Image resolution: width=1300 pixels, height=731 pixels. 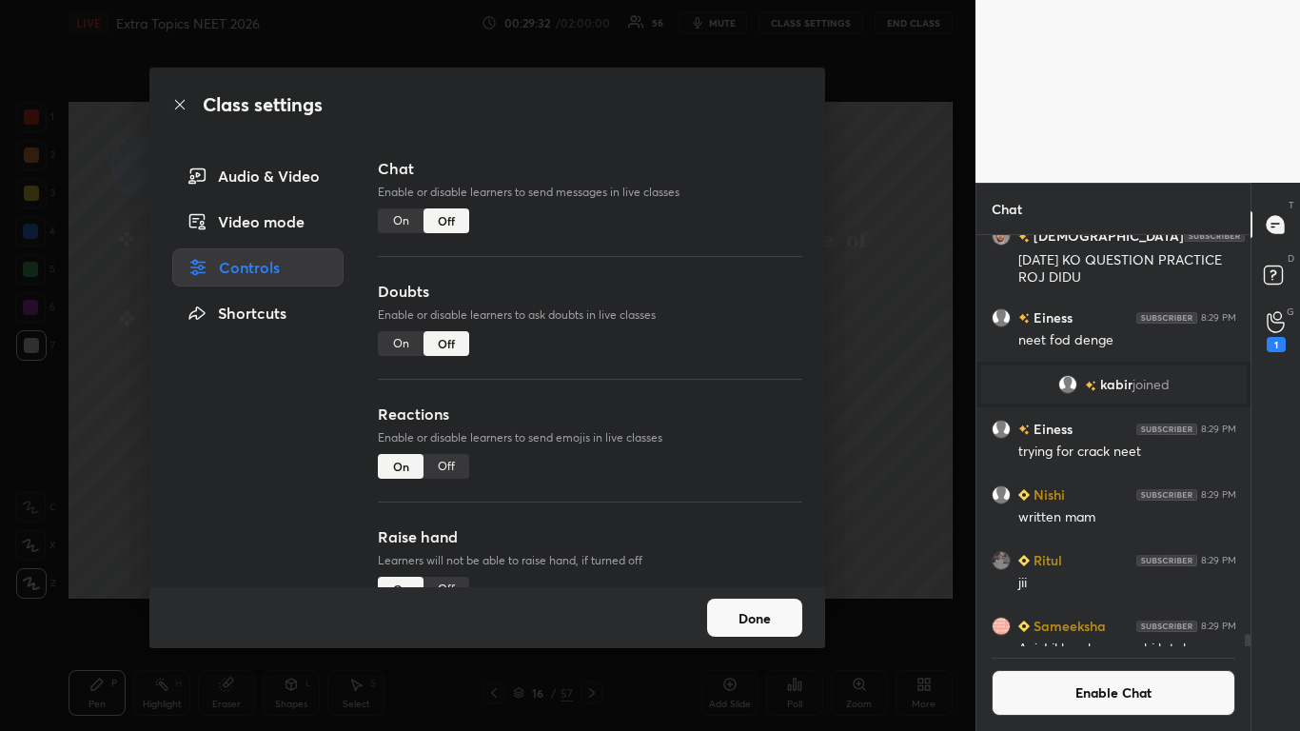 I want to click on div: Shortcuts, so click(x=258, y=313).